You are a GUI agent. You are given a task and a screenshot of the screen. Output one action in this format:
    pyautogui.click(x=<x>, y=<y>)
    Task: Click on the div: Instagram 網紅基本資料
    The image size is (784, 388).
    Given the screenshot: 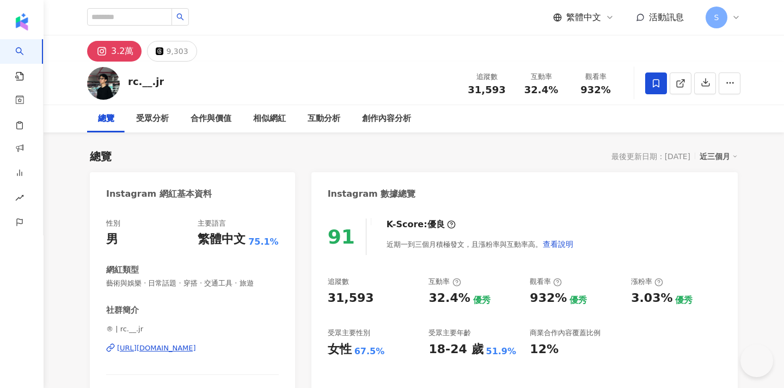 What is the action you would take?
    pyautogui.click(x=159, y=194)
    